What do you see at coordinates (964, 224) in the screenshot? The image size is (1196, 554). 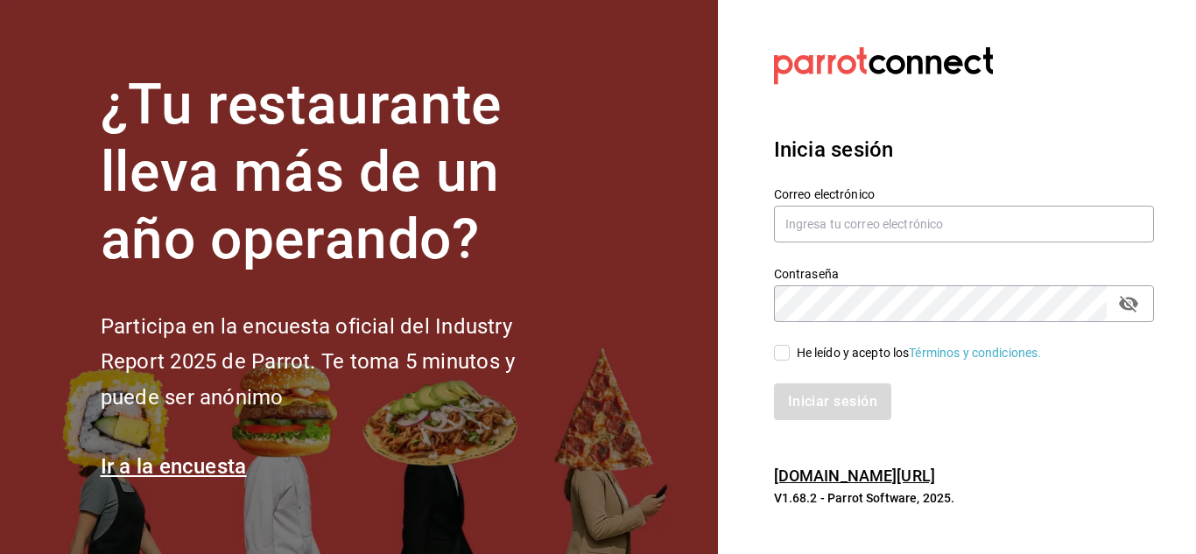 I see `input: Ingresa tu correo electrónico` at bounding box center [964, 224].